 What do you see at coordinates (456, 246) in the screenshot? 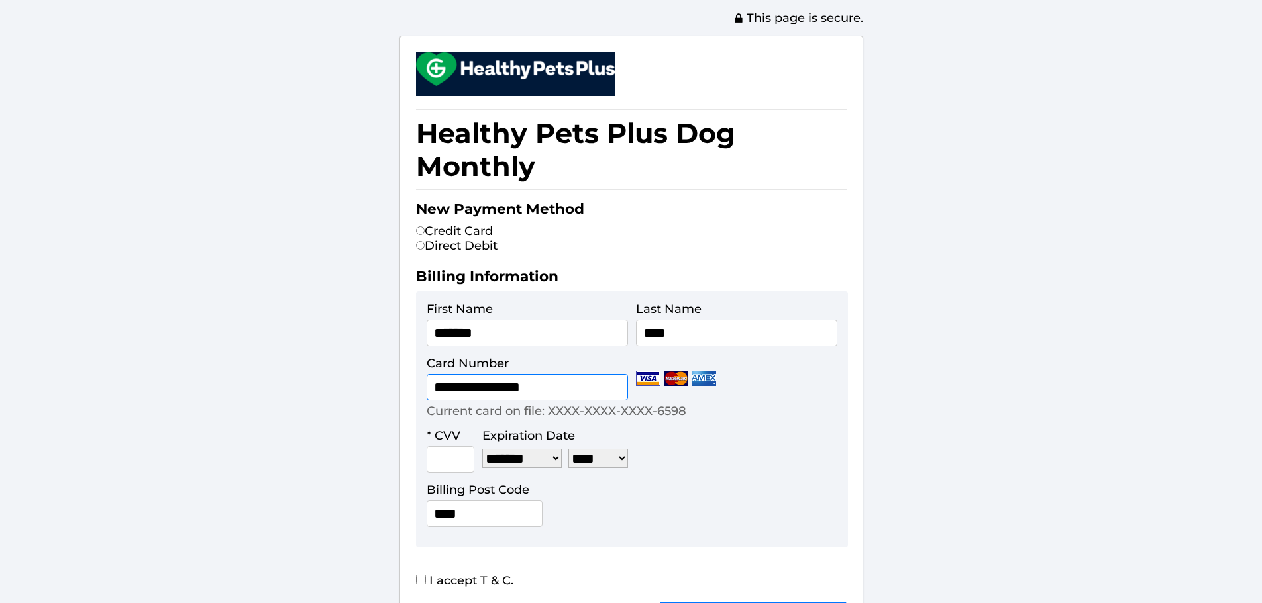
I see `label: Direct Debit` at bounding box center [456, 246].